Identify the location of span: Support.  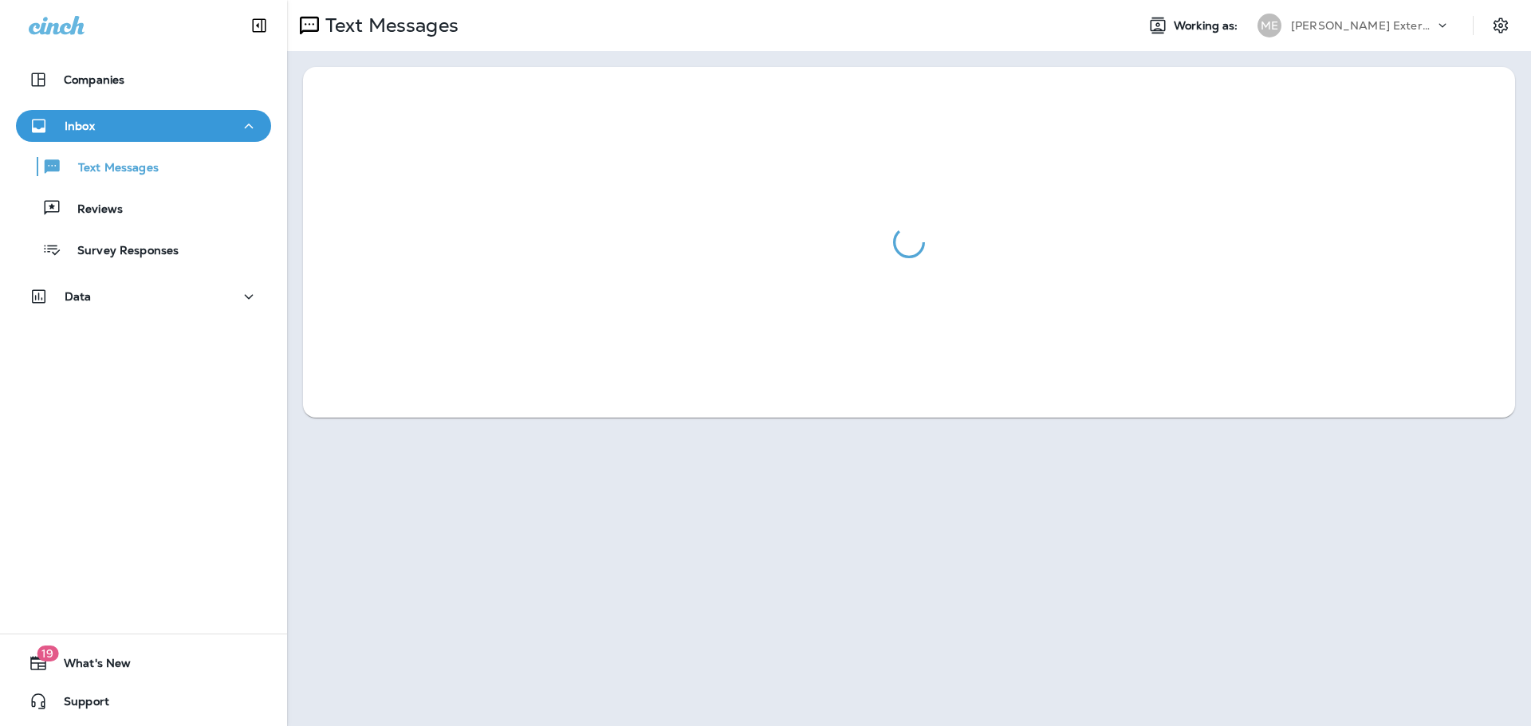
(78, 705).